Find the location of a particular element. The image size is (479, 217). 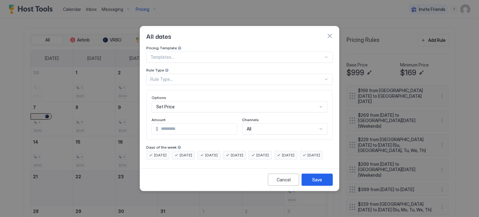

span: Set Price is located at coordinates (165, 107).